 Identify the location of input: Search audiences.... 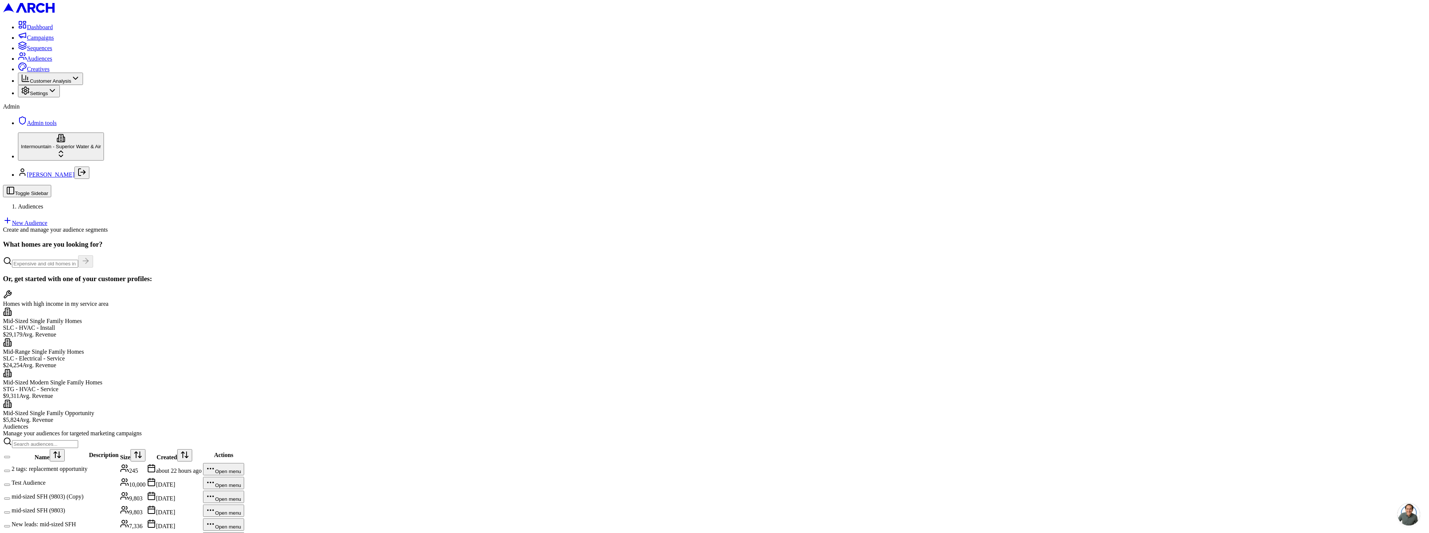
(45, 444).